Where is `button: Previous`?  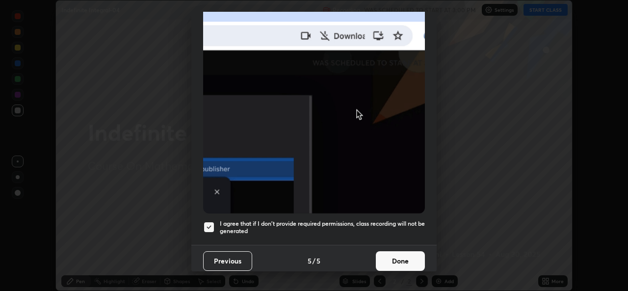
button: Previous is located at coordinates (228, 261).